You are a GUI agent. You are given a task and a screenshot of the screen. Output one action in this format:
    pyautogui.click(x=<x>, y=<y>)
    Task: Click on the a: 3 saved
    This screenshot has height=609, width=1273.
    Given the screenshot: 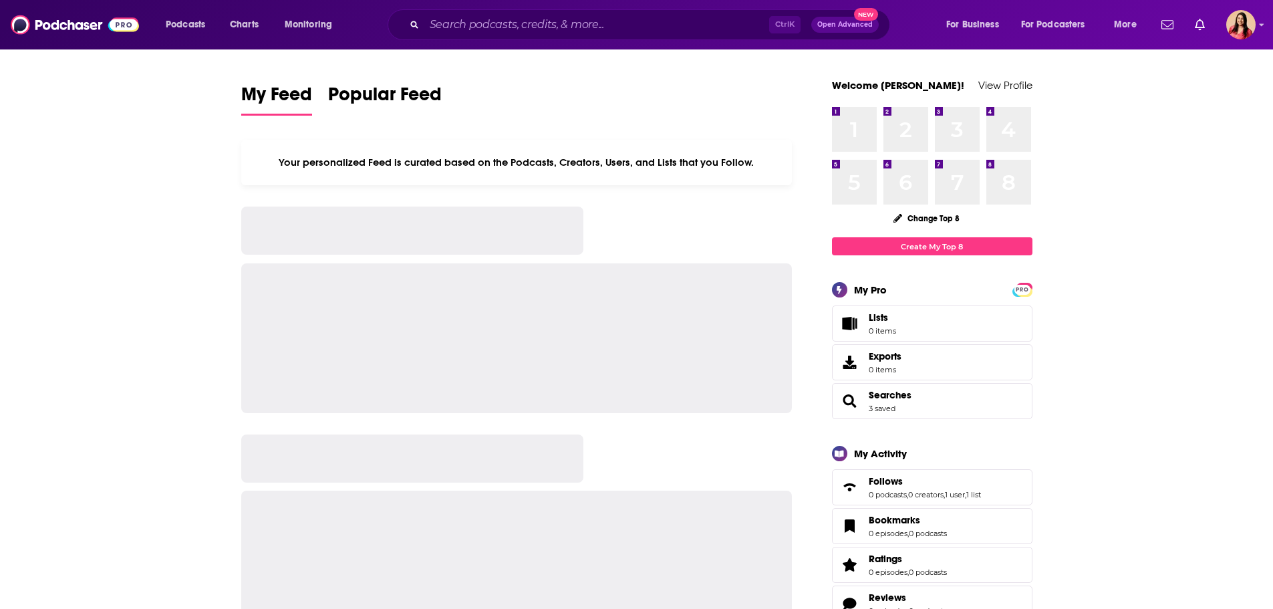 What is the action you would take?
    pyautogui.click(x=882, y=408)
    